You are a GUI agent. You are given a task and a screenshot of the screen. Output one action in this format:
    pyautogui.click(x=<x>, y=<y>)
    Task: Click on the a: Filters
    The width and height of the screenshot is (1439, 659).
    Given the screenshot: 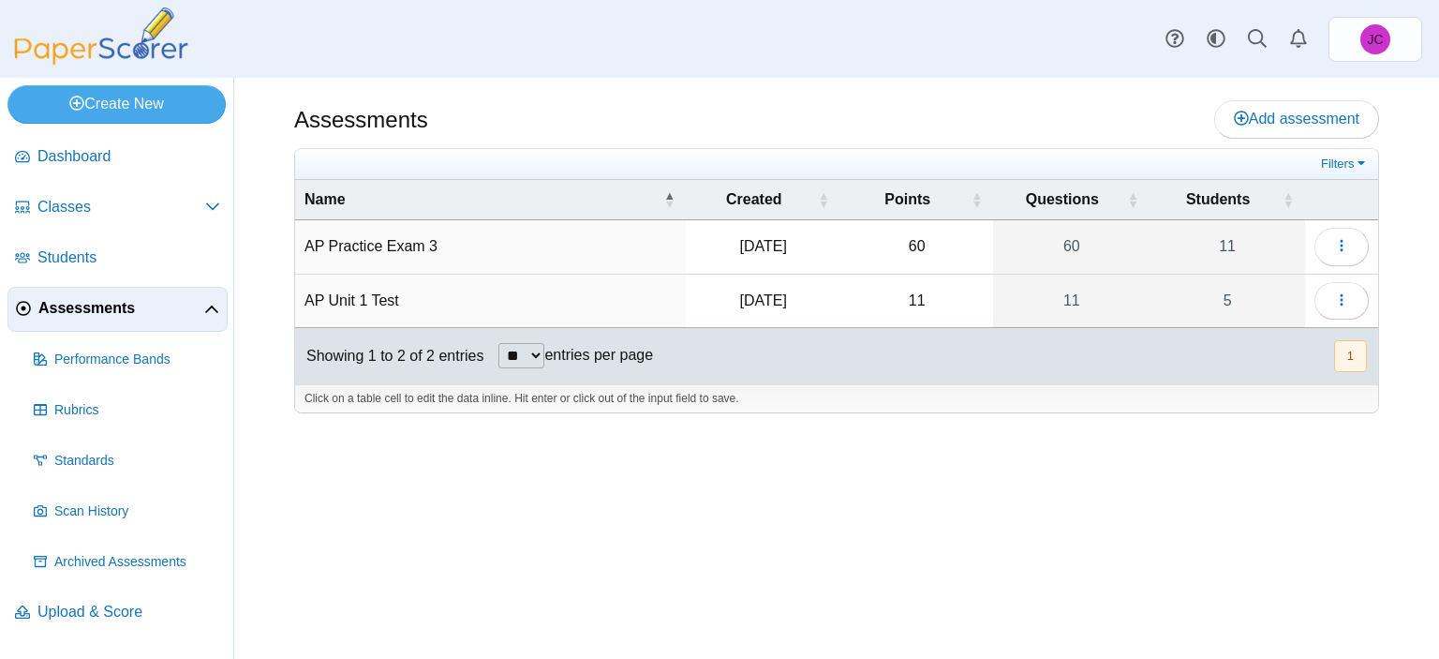 What is the action you would take?
    pyautogui.click(x=1344, y=164)
    